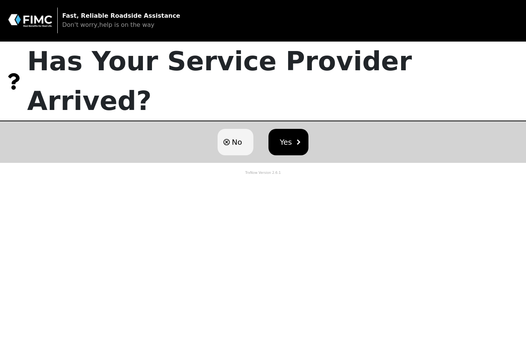 The image size is (526, 345). Describe the element at coordinates (277, 81) in the screenshot. I see `p: Has Your Service Provider Arrived?` at that location.